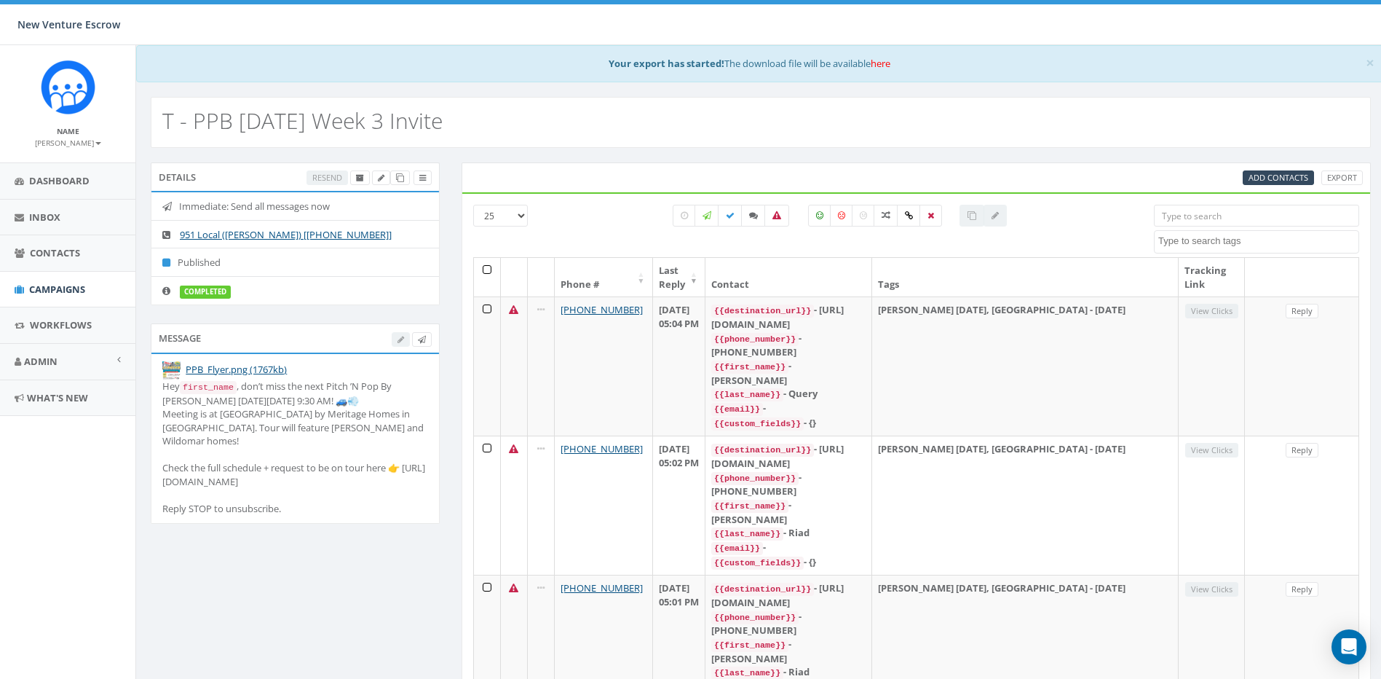  What do you see at coordinates (170, 206) in the screenshot?
I see `i: Immediate: Send all messages now` at bounding box center [170, 206].